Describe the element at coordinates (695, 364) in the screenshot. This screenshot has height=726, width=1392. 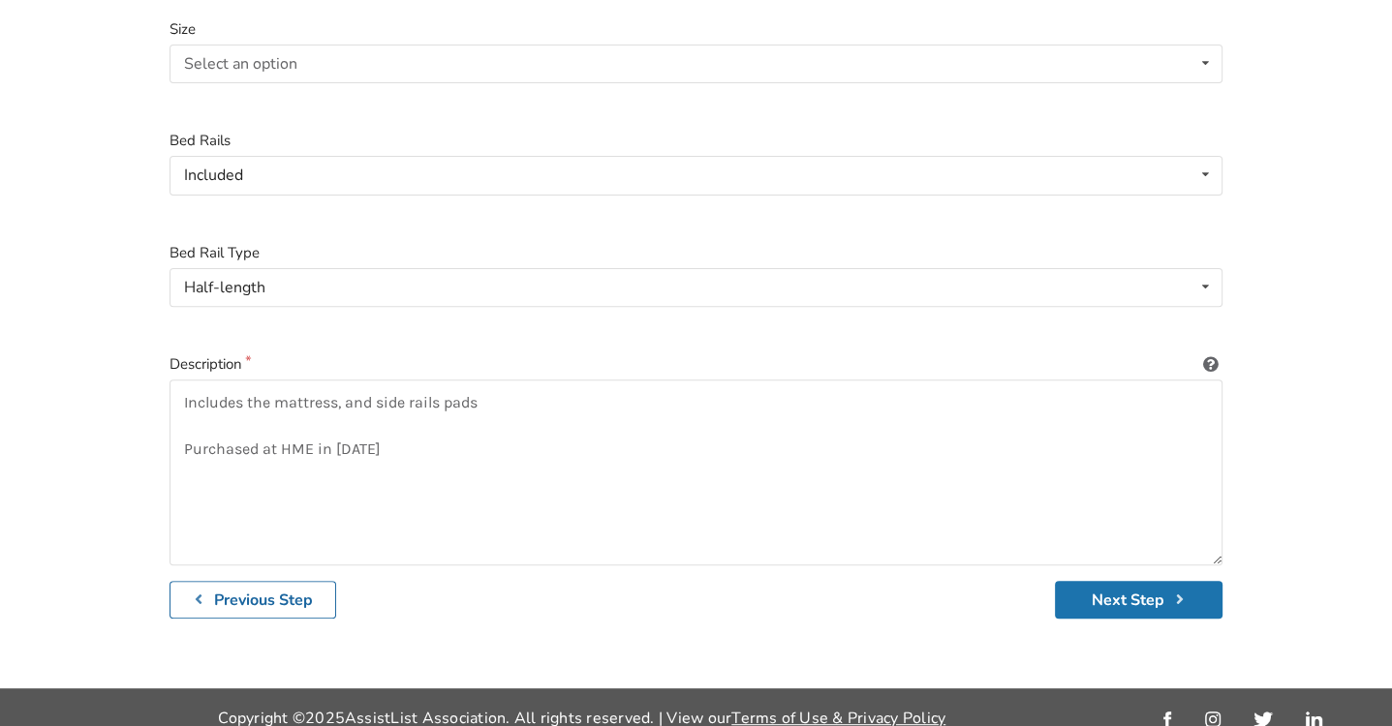
I see `label: Description` at that location.